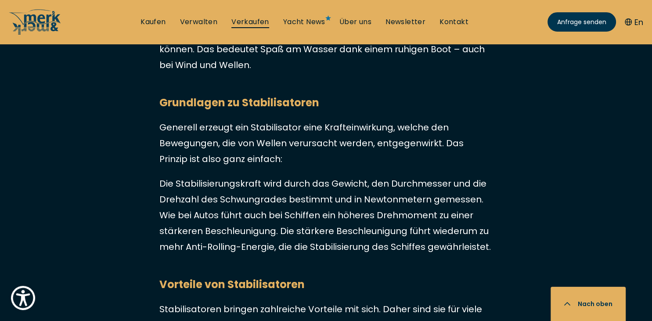 The width and height of the screenshot is (652, 321). Describe the element at coordinates (304, 22) in the screenshot. I see `a: Yacht News` at that location.